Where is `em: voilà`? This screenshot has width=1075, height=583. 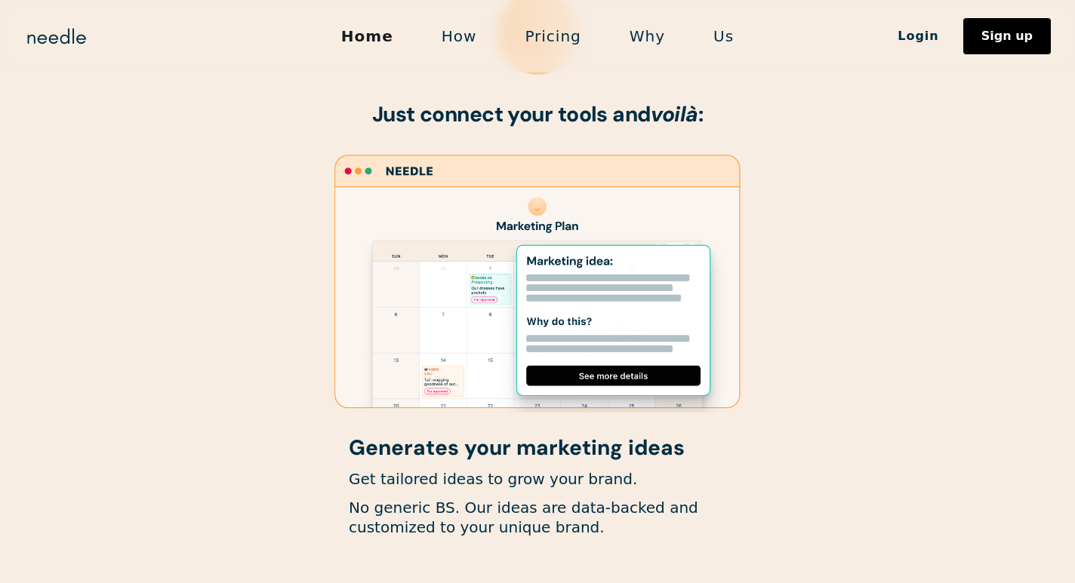
em: voilà is located at coordinates (674, 114).